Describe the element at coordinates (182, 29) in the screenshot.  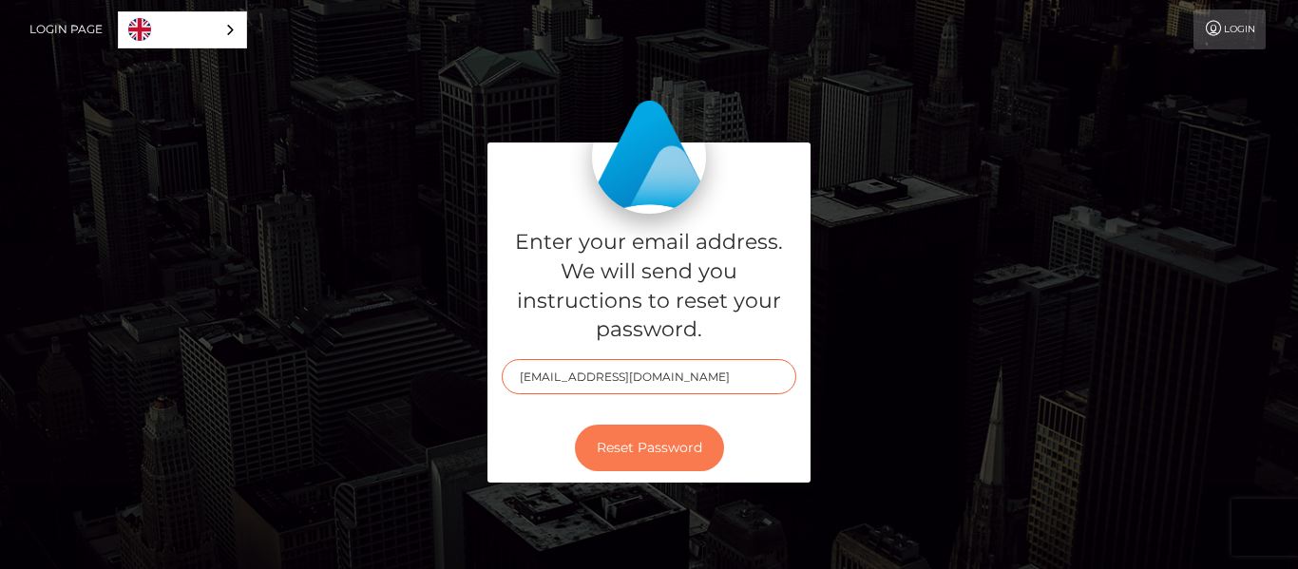
I see `aside: Language selected: English` at that location.